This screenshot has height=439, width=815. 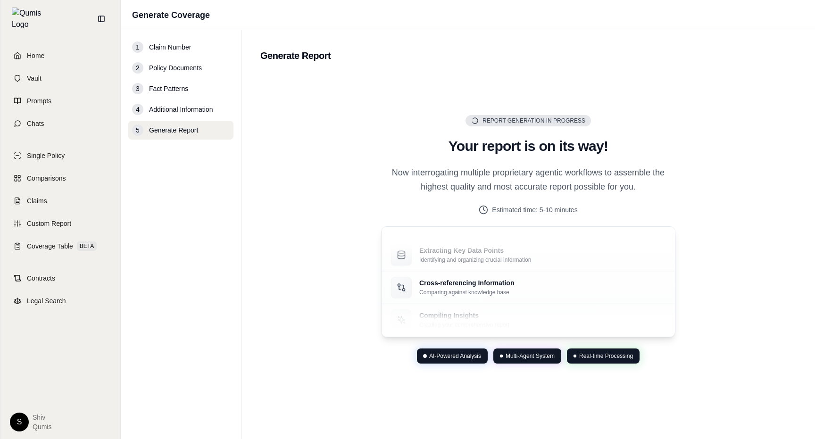 I want to click on span: Chats, so click(x=35, y=124).